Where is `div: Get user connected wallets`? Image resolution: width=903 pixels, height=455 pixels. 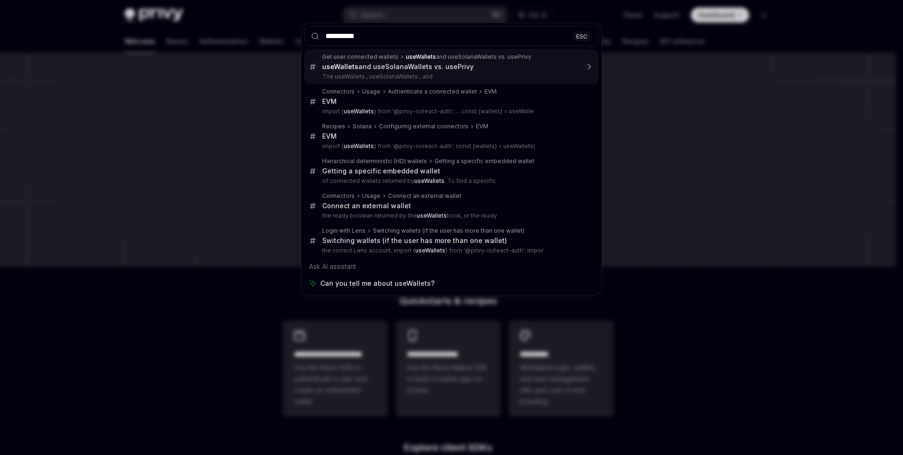 div: Get user connected wallets is located at coordinates (360, 57).